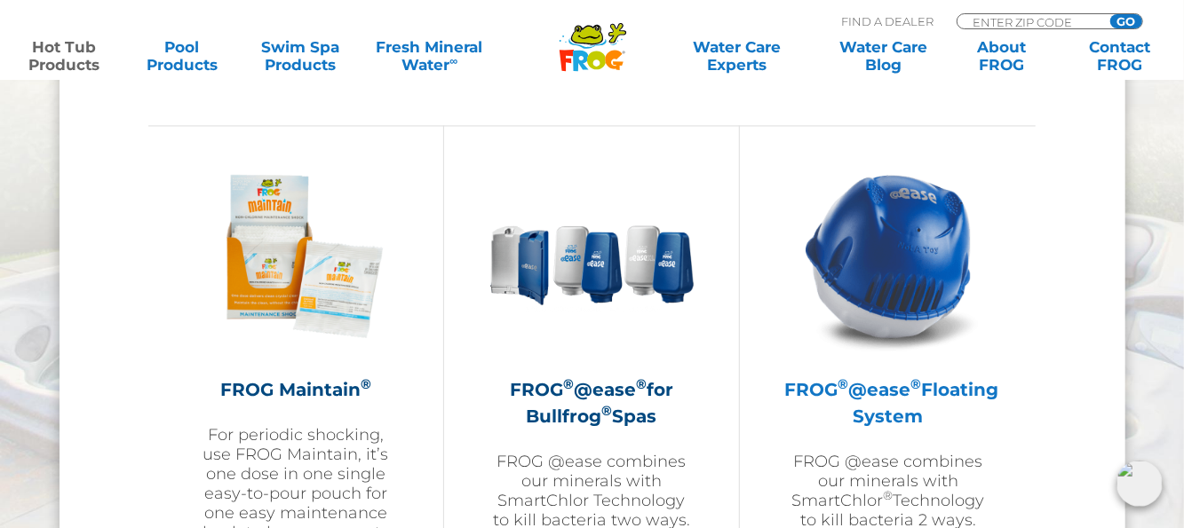  I want to click on img: bullfrog-product-hero-300x300.png, so click(591, 256).